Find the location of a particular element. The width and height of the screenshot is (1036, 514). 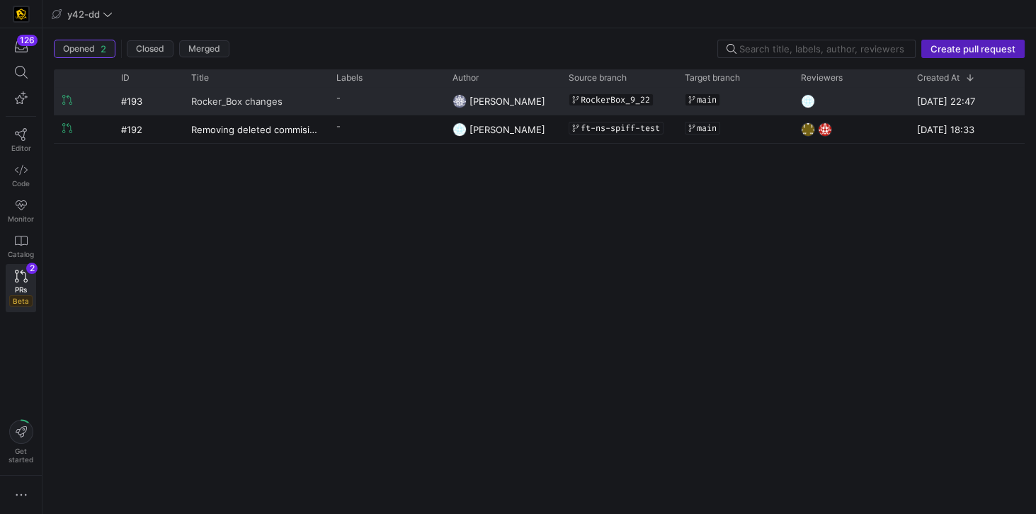

span: Source branch is located at coordinates (598, 78).